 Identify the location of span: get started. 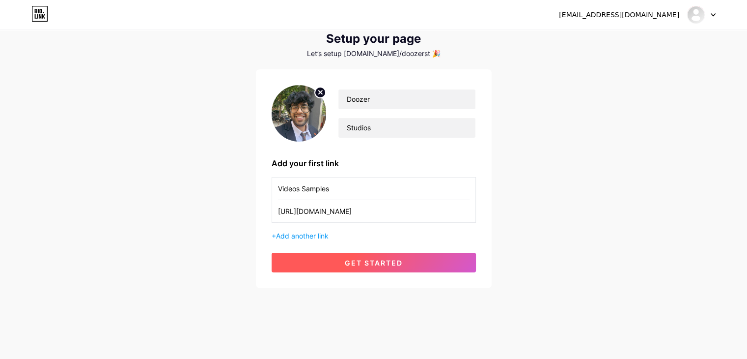
(374, 262).